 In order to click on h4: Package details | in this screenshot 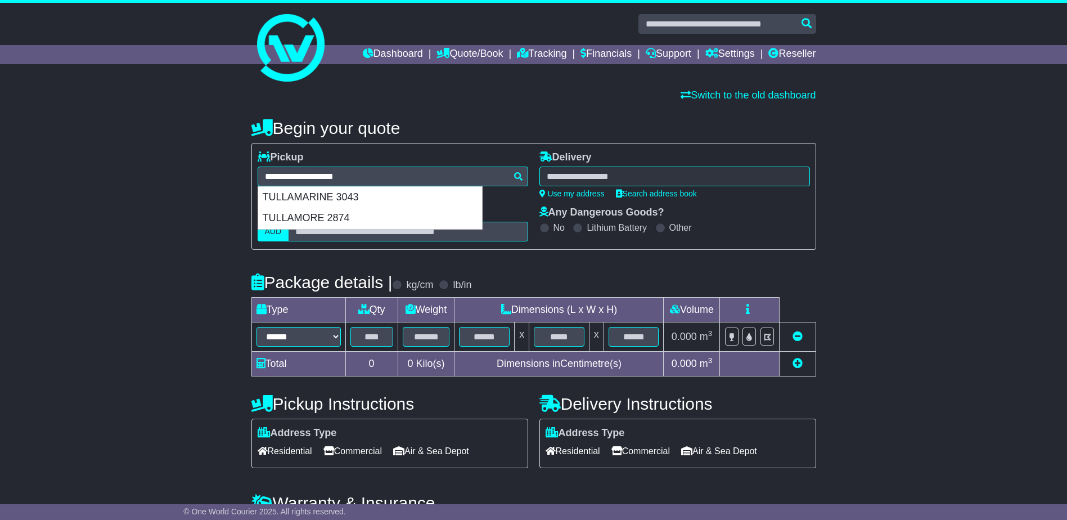, I will do `click(322, 282)`.